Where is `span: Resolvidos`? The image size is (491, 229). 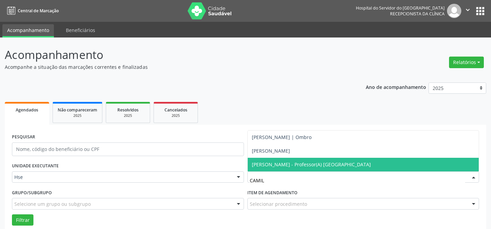 span: Resolvidos is located at coordinates (128, 110).